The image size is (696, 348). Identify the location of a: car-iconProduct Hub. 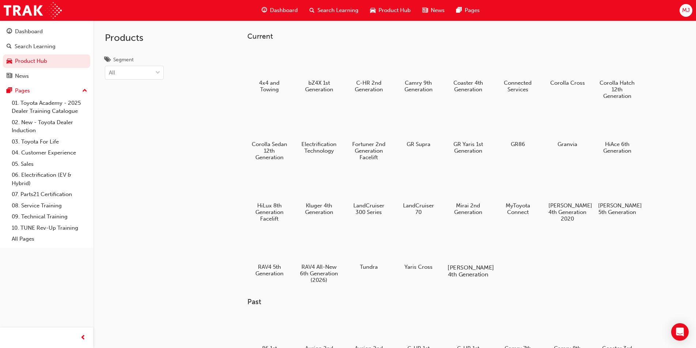
(390, 10).